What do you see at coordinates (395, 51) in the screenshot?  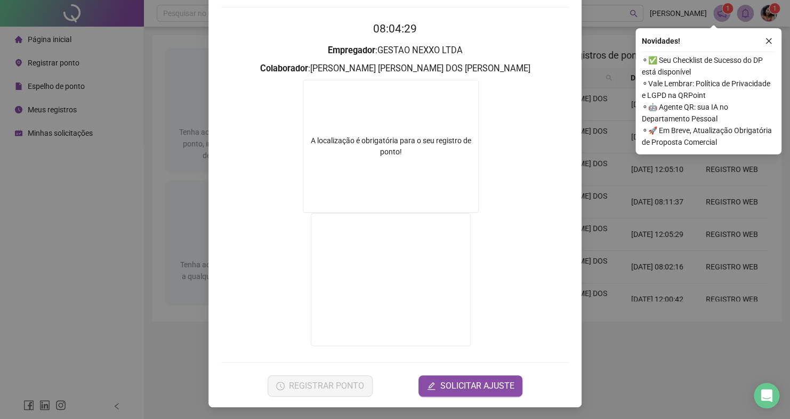 I see `h3: : GESTAO NEXXO LTDA` at bounding box center [395, 51].